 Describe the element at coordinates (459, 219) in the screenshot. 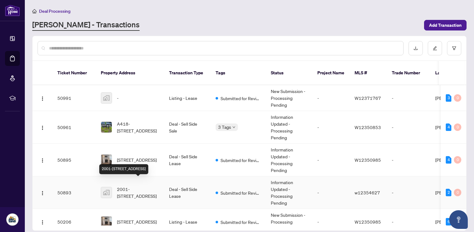

I see `button: Open asap` at that location.